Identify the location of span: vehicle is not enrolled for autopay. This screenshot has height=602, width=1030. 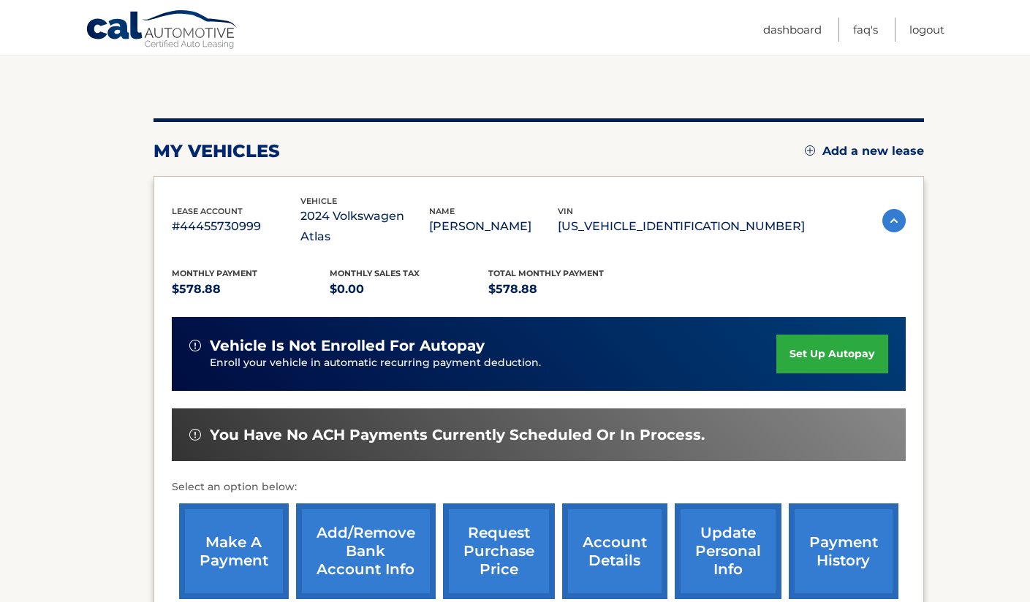
(347, 346).